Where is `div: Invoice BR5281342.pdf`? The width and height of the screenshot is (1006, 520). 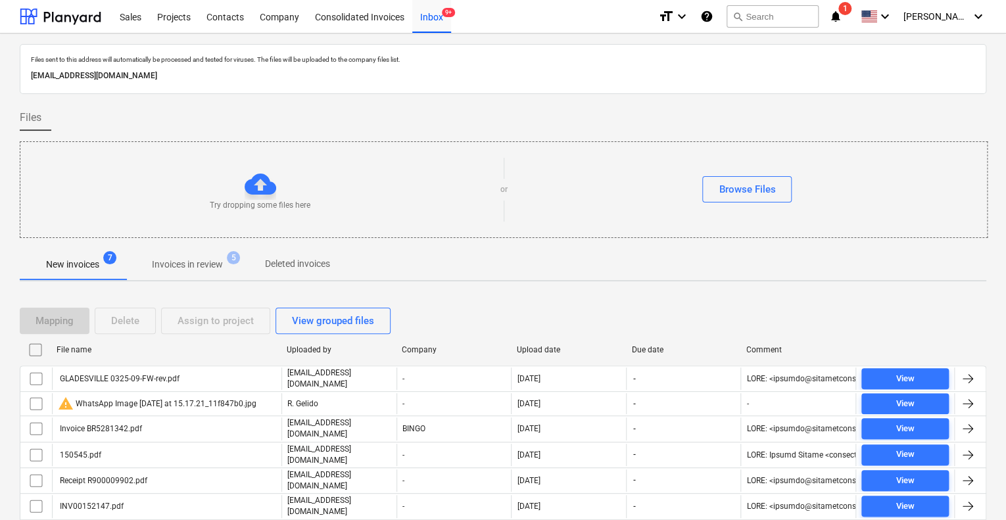
div: Invoice BR5281342.pdf is located at coordinates (100, 429).